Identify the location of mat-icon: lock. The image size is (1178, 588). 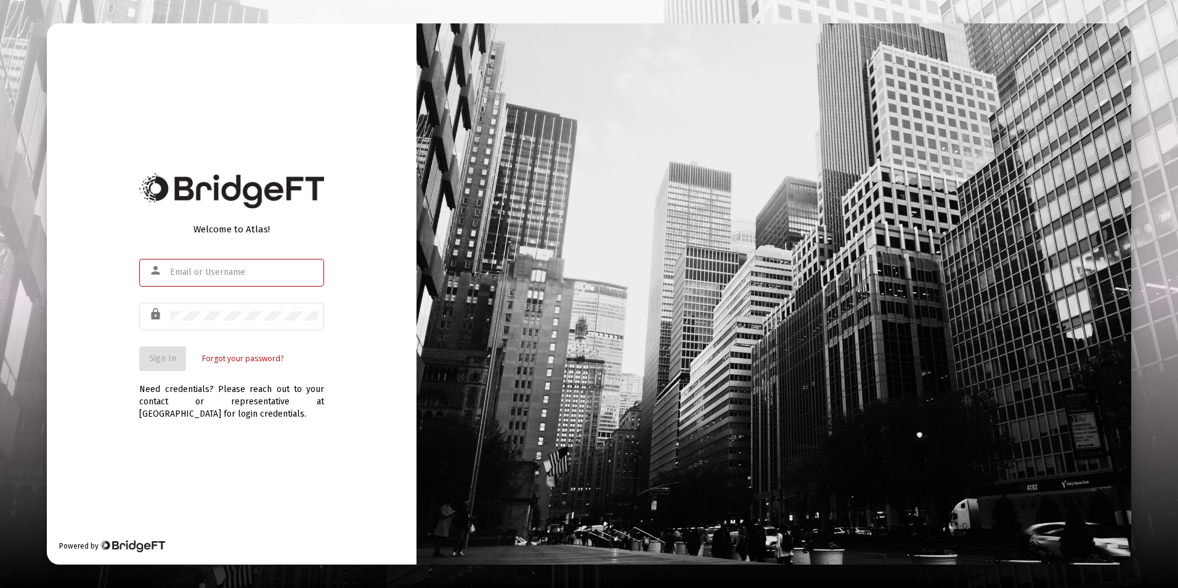
(157, 314).